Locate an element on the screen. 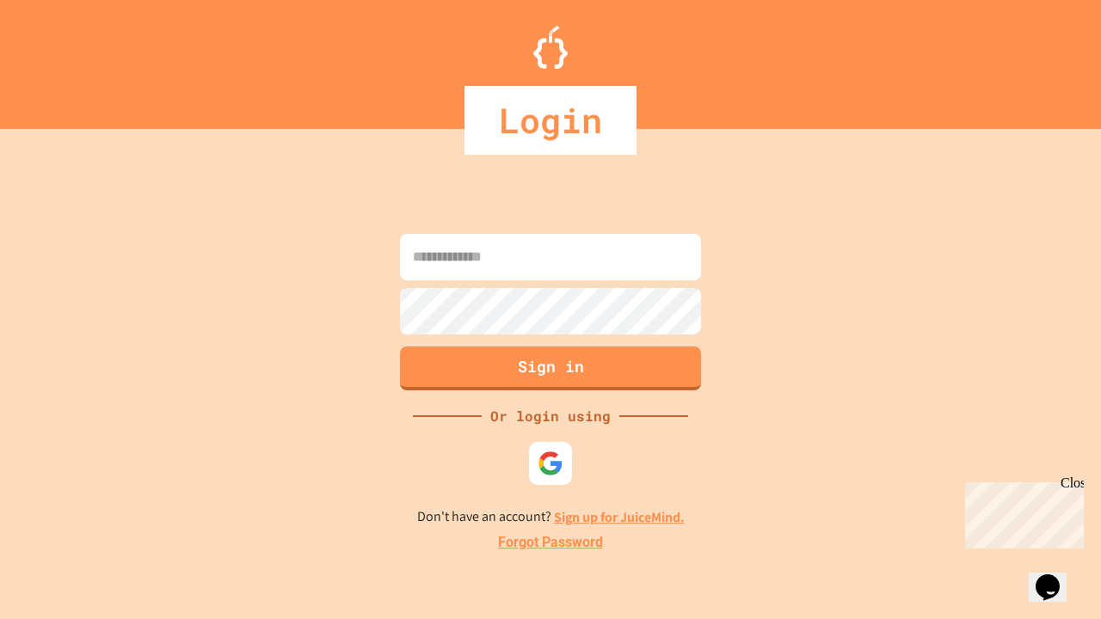 The width and height of the screenshot is (1101, 619). img: google-icon.svg is located at coordinates (550, 463).